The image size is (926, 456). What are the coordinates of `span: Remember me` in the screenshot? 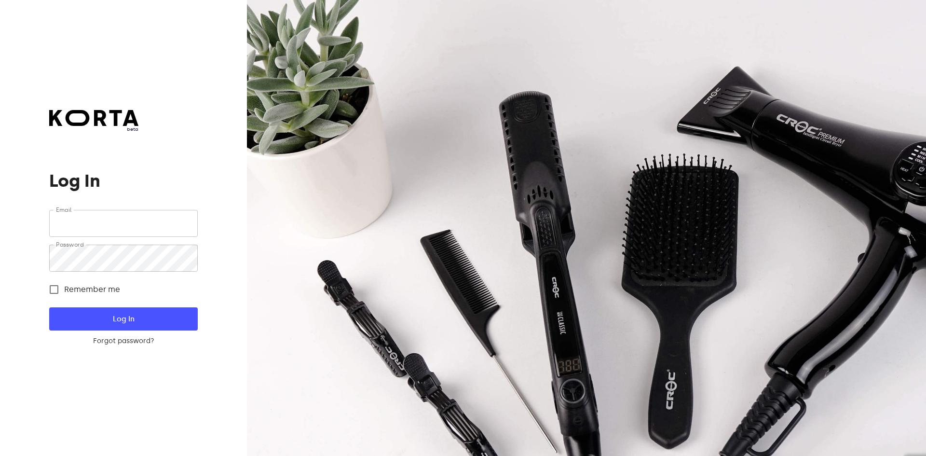 It's located at (92, 289).